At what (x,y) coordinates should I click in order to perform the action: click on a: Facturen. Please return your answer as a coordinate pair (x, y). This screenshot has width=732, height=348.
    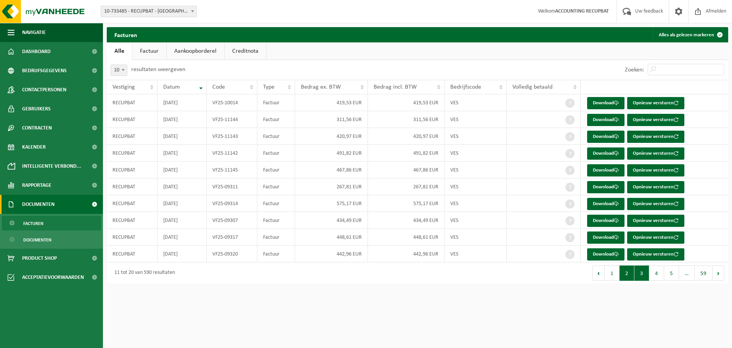
    Looking at the image, I should click on (51, 223).